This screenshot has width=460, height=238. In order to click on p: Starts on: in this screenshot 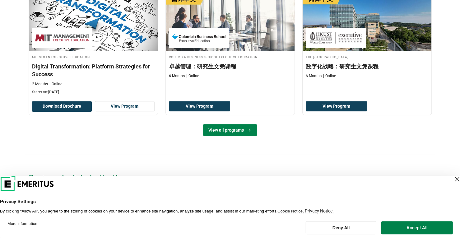, I will do `click(93, 92)`.